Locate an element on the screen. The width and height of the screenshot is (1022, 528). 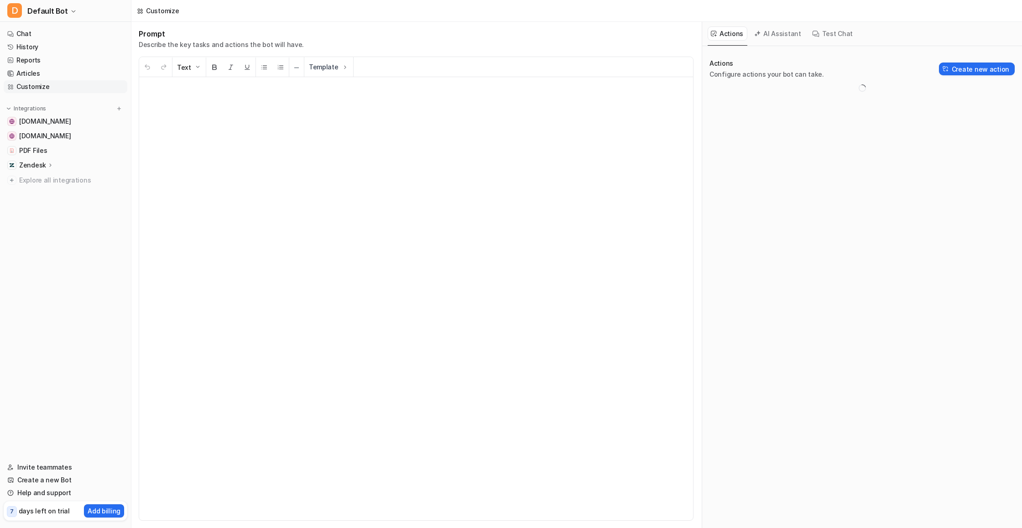
a: Articles is located at coordinates (65, 73).